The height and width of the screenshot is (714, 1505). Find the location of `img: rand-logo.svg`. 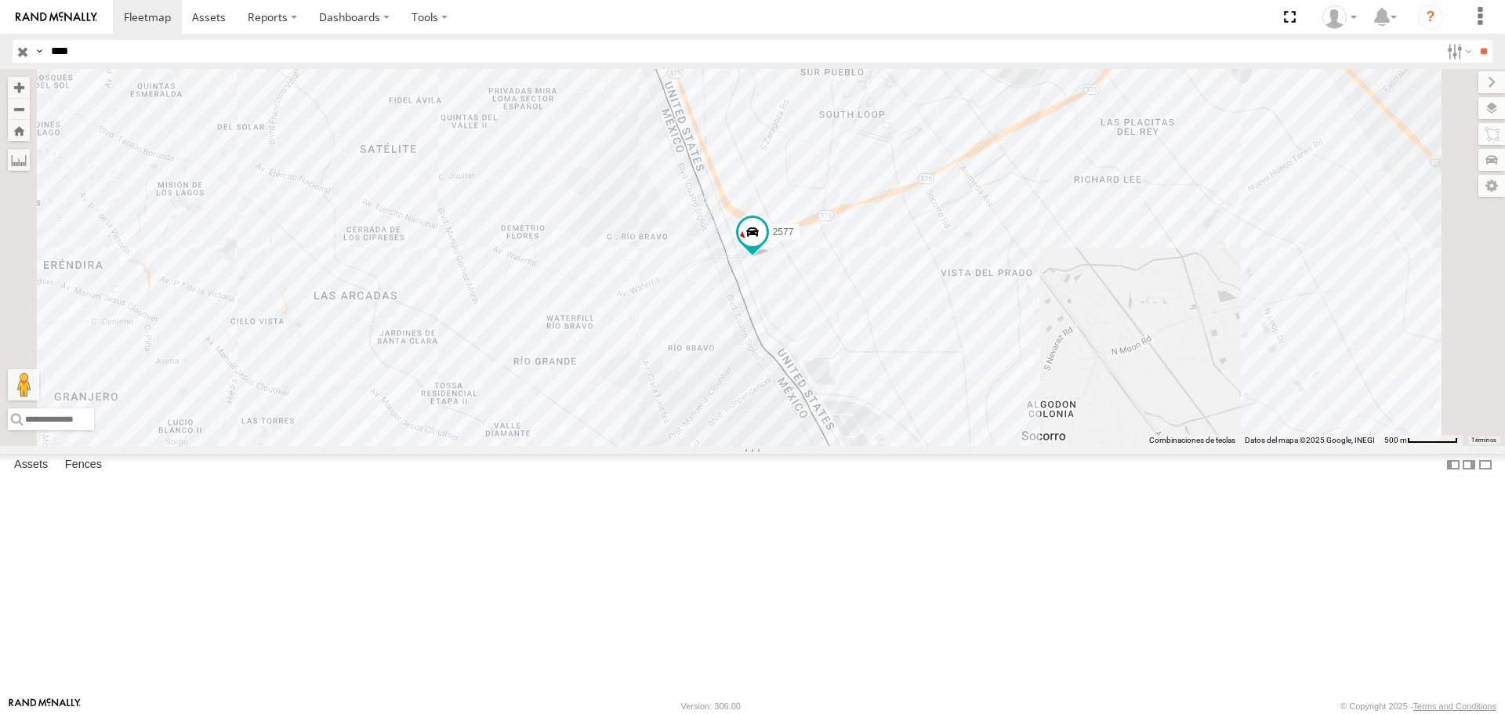

img: rand-logo.svg is located at coordinates (56, 17).